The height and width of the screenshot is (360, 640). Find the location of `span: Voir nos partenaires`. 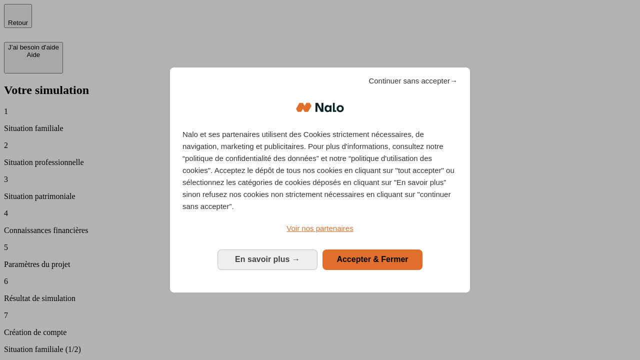

span: Voir nos partenaires is located at coordinates (319, 228).